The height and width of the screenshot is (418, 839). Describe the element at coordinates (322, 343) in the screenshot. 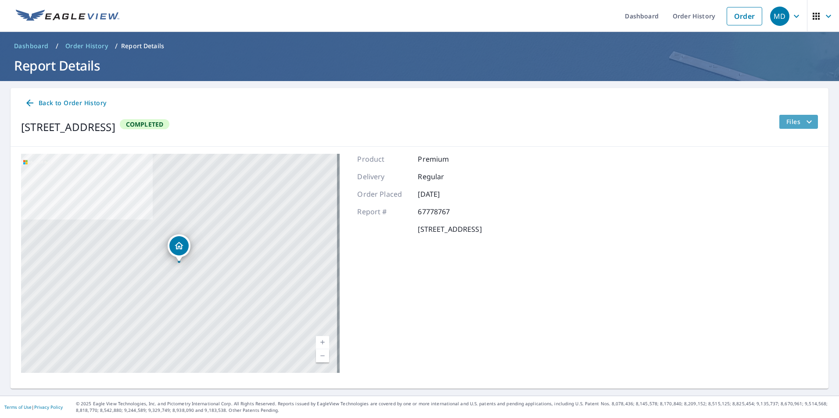

I see `a: Current Level 17, Zoom In` at that location.